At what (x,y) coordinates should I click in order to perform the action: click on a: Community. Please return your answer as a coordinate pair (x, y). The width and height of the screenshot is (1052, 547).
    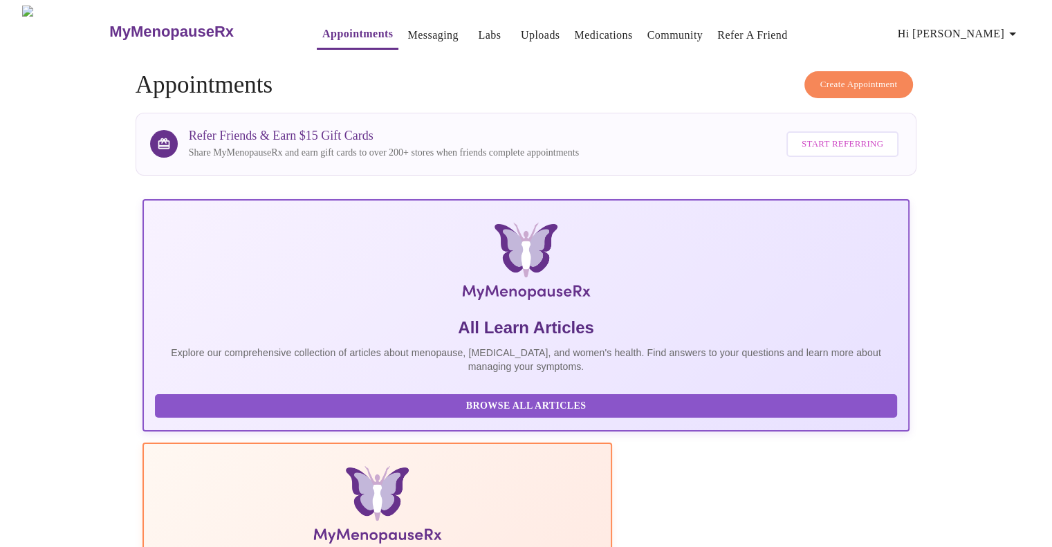
    Looking at the image, I should click on (675, 35).